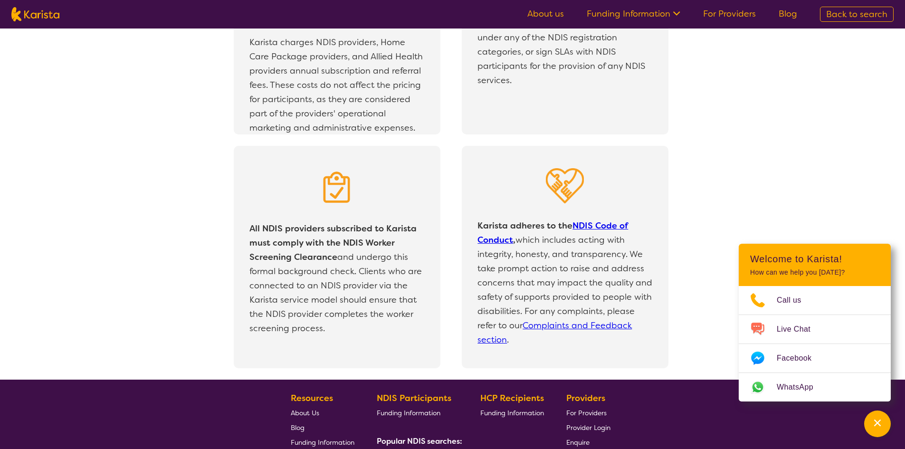 This screenshot has height=449, width=905. What do you see at coordinates (414, 398) in the screenshot?
I see `b: NDIS Participants` at bounding box center [414, 398].